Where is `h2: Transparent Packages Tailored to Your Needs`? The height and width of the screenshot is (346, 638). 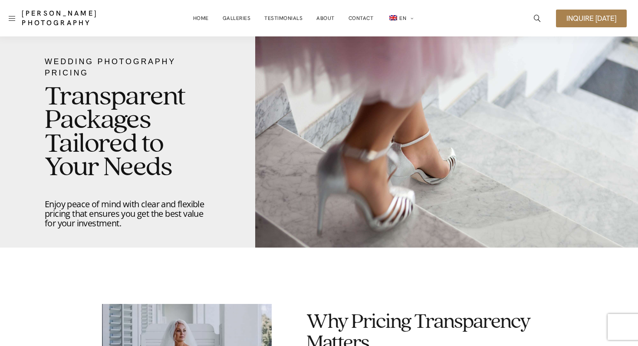 h2: Transparent Packages Tailored to Your Needs is located at coordinates (128, 133).